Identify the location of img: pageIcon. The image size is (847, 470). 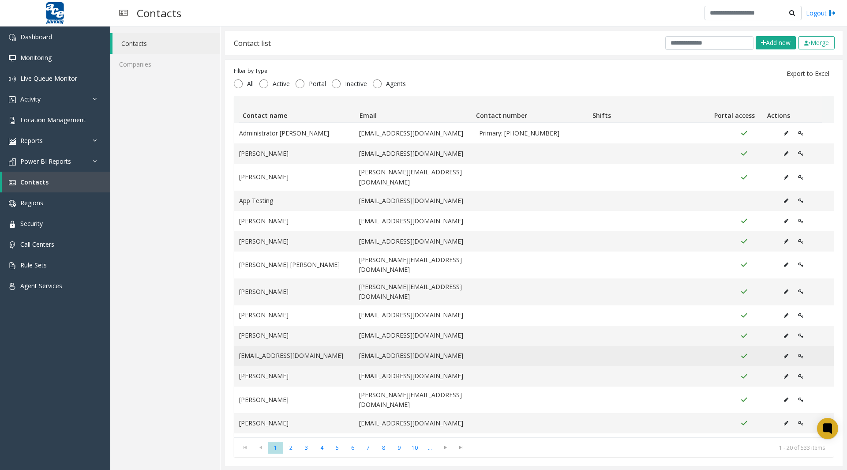
(123, 13).